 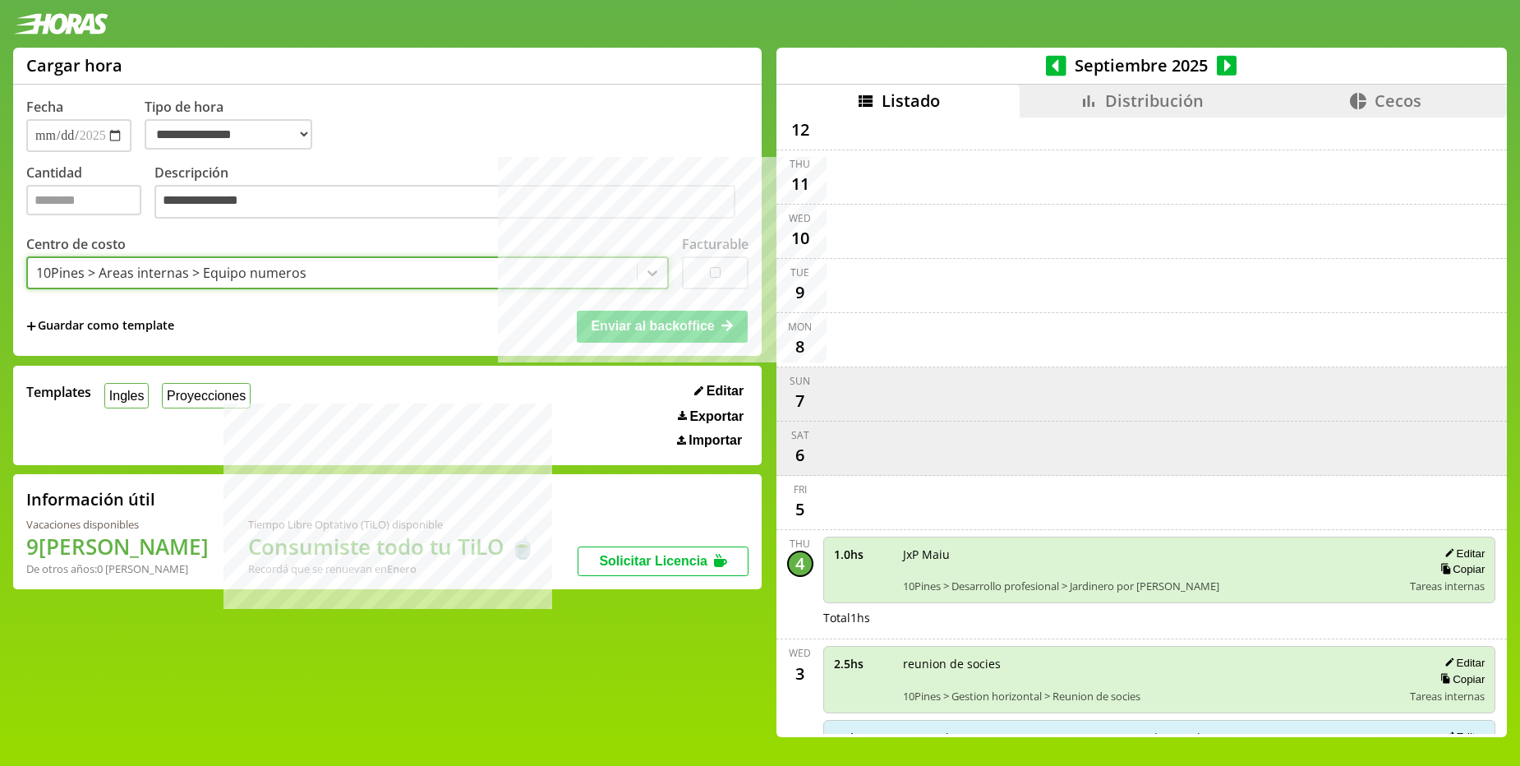 I want to click on h1: Cargar hora, so click(x=74, y=65).